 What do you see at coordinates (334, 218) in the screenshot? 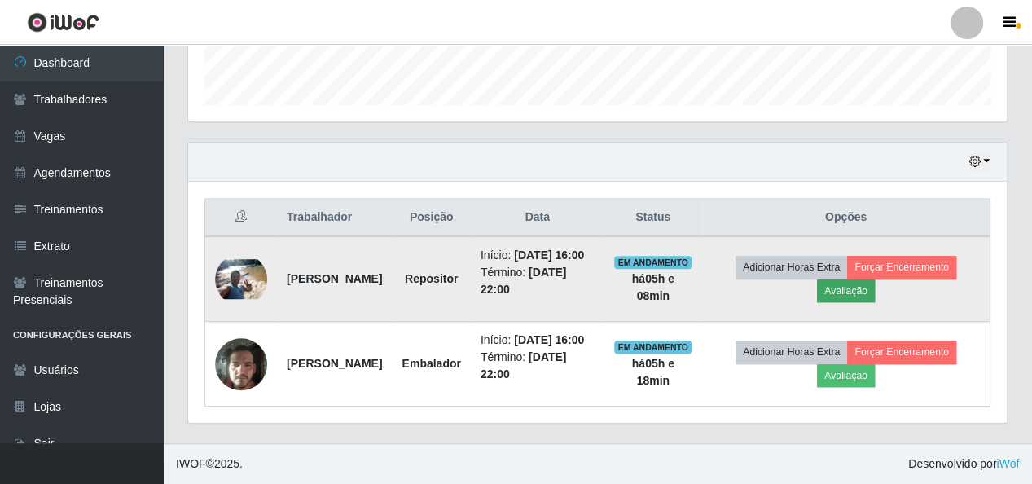
I see `th: Trabalhador` at bounding box center [334, 218].